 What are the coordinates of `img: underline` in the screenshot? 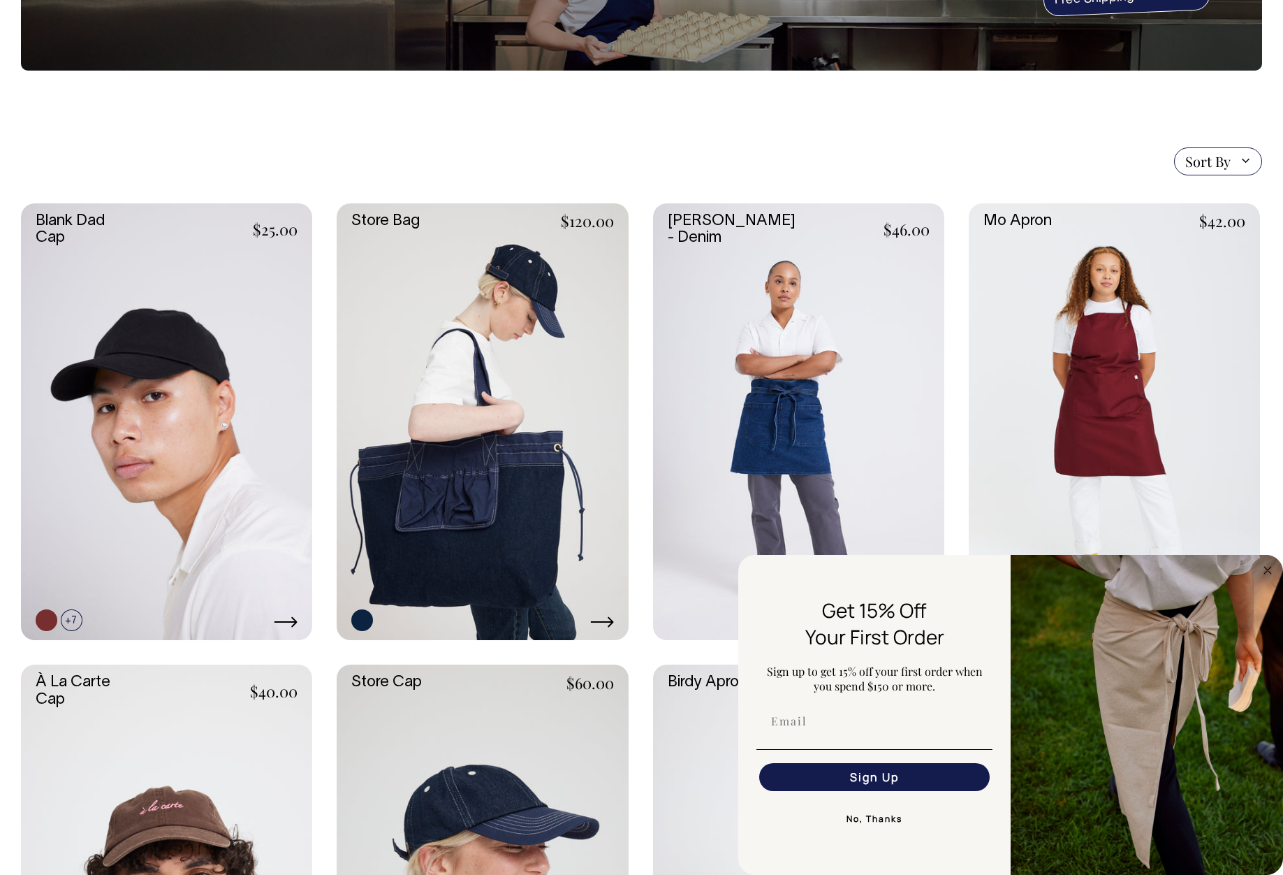 It's located at (875, 749).